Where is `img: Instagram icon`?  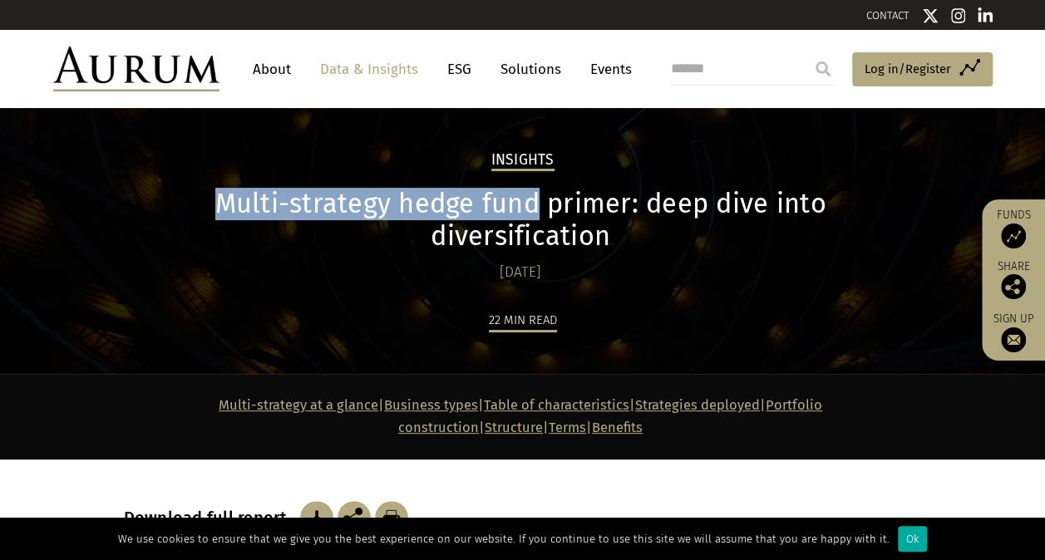 img: Instagram icon is located at coordinates (959, 16).